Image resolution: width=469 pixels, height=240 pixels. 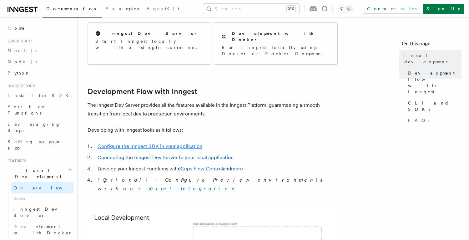 I want to click on a: Setting up your app, so click(x=39, y=145).